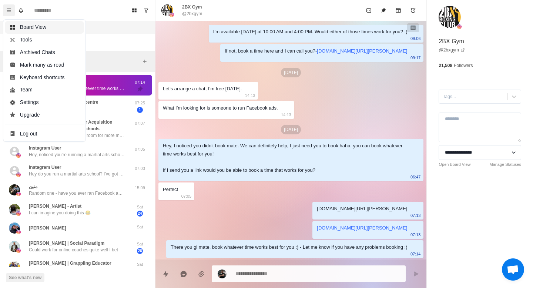 This screenshot has height=288, width=533. What do you see at coordinates (60, 213) in the screenshot?
I see `p: I can imagine you doing this 😂` at bounding box center [60, 213].